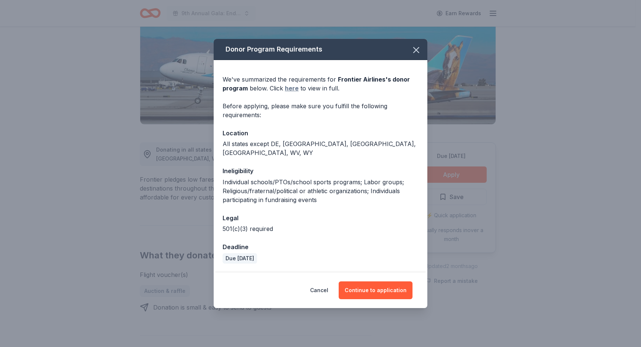 This screenshot has height=347, width=641. I want to click on div: Deadline, so click(321, 247).